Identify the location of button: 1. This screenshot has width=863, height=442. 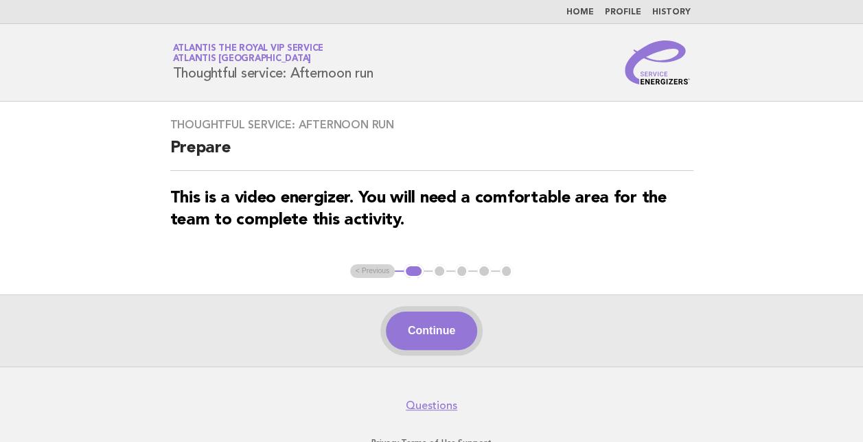
(413, 271).